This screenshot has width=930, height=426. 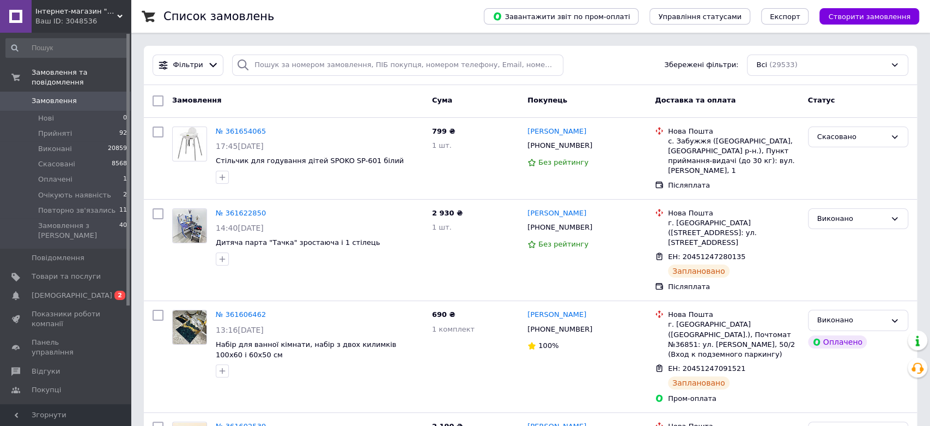 I want to click on span: Покупці, so click(x=46, y=390).